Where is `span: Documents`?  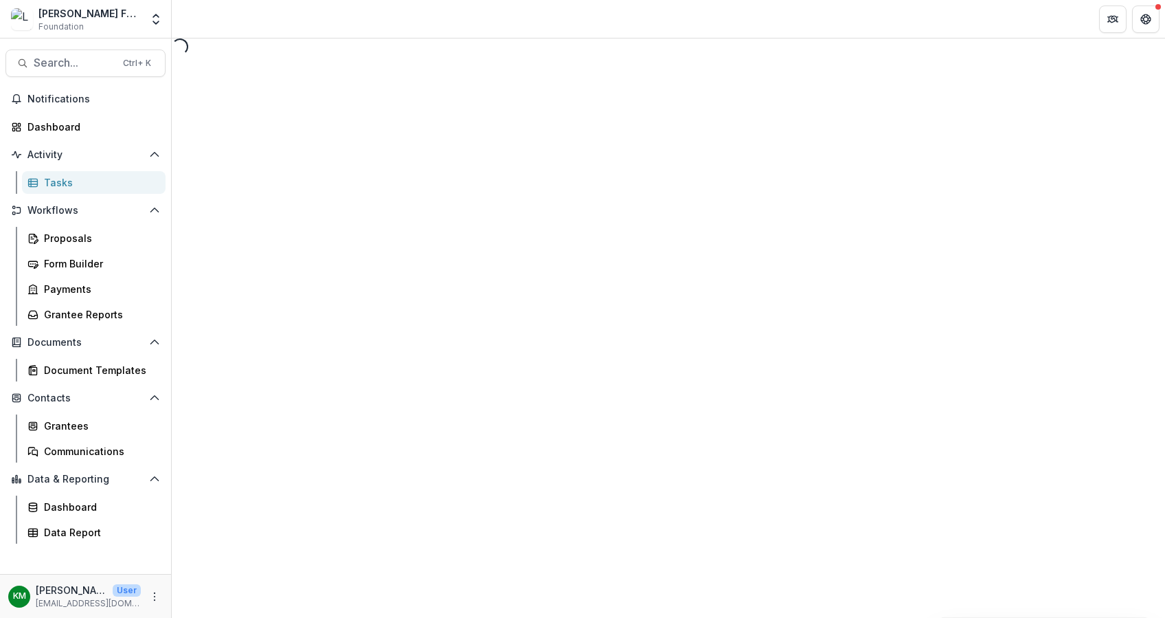 span: Documents is located at coordinates (85, 342).